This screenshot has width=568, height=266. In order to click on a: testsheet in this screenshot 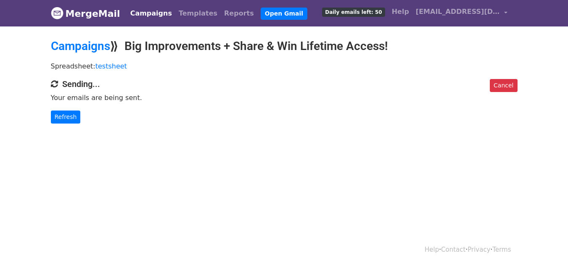, I will do `click(111, 66)`.